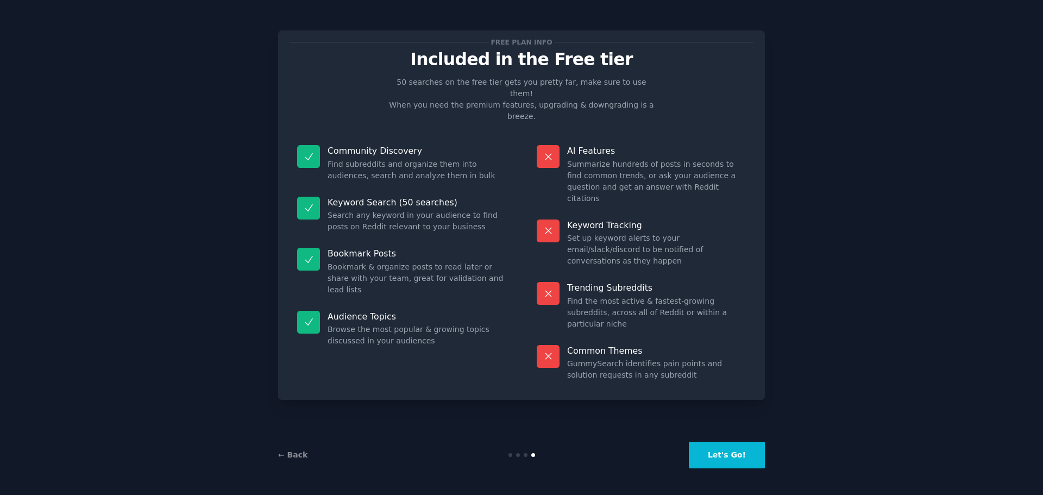 The height and width of the screenshot is (495, 1043). Describe the element at coordinates (656, 181) in the screenshot. I see `dd: Summarize hundreds of posts in seconds to find common trends, or ask your audience a question and...` at that location.